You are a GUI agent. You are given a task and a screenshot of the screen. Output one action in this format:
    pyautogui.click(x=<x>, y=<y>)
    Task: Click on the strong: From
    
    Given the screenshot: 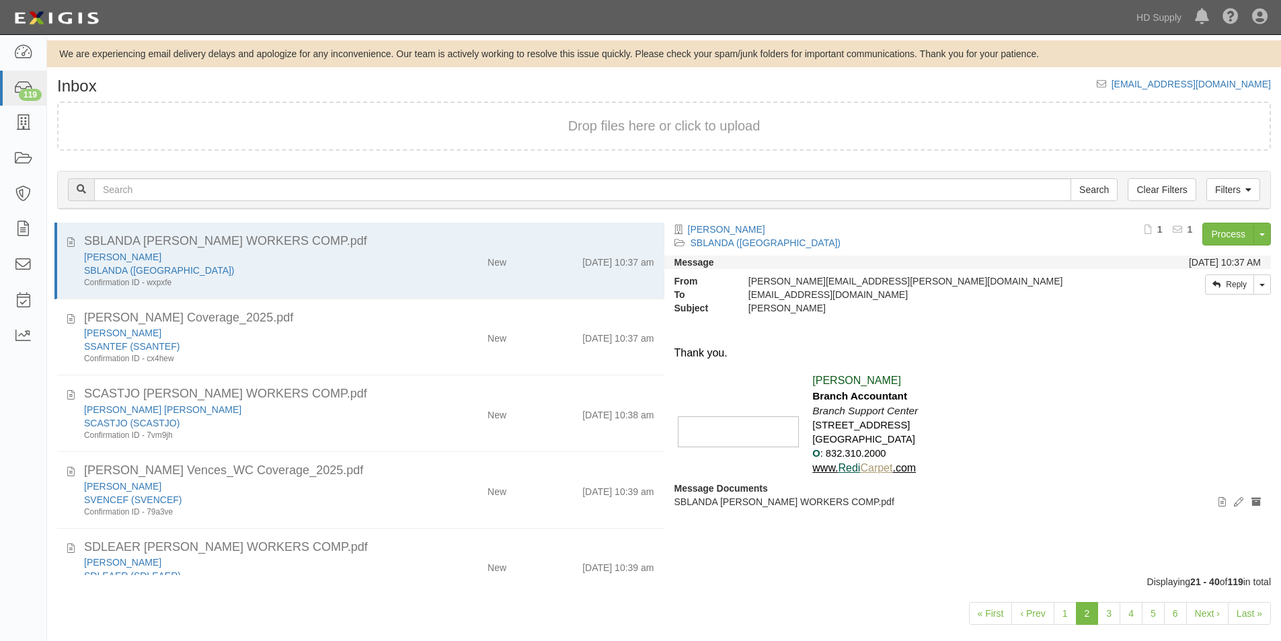 What is the action you would take?
    pyautogui.click(x=701, y=281)
    